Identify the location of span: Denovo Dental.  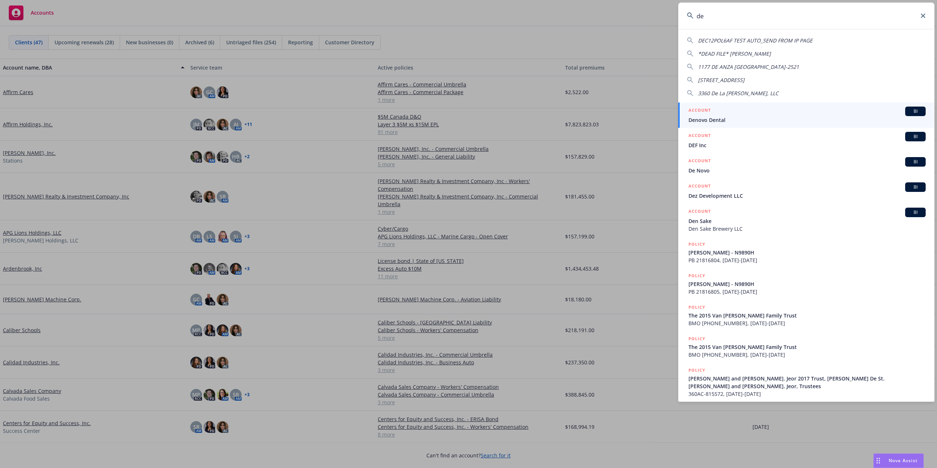
(807, 120).